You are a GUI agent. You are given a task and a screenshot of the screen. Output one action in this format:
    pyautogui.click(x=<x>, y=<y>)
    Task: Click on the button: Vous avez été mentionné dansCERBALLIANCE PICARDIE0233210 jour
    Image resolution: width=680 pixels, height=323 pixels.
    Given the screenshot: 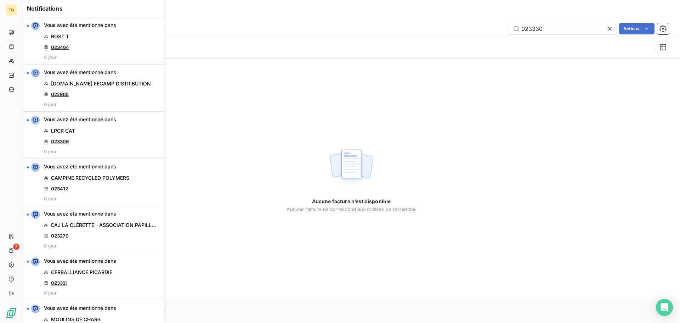 What is the action you would take?
    pyautogui.click(x=93, y=276)
    